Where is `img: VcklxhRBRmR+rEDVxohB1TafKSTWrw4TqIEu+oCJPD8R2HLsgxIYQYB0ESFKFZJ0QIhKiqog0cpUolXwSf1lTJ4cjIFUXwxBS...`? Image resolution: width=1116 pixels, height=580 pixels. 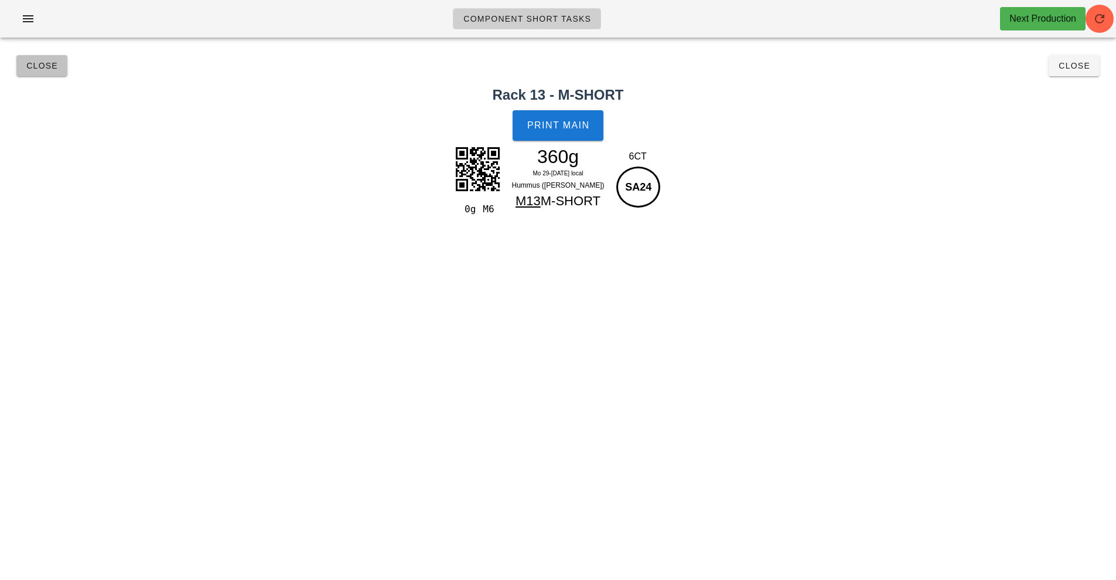
img: VcklxhRBRmR+rEDVxohB1TafKSTWrw4TqIEu+oCJPD8R2HLsgxIYQYB0ESFKFZJ0QIhKiqog0cpUolXwSf1lTJ4cjIFUXwxBS... is located at coordinates (478, 169).